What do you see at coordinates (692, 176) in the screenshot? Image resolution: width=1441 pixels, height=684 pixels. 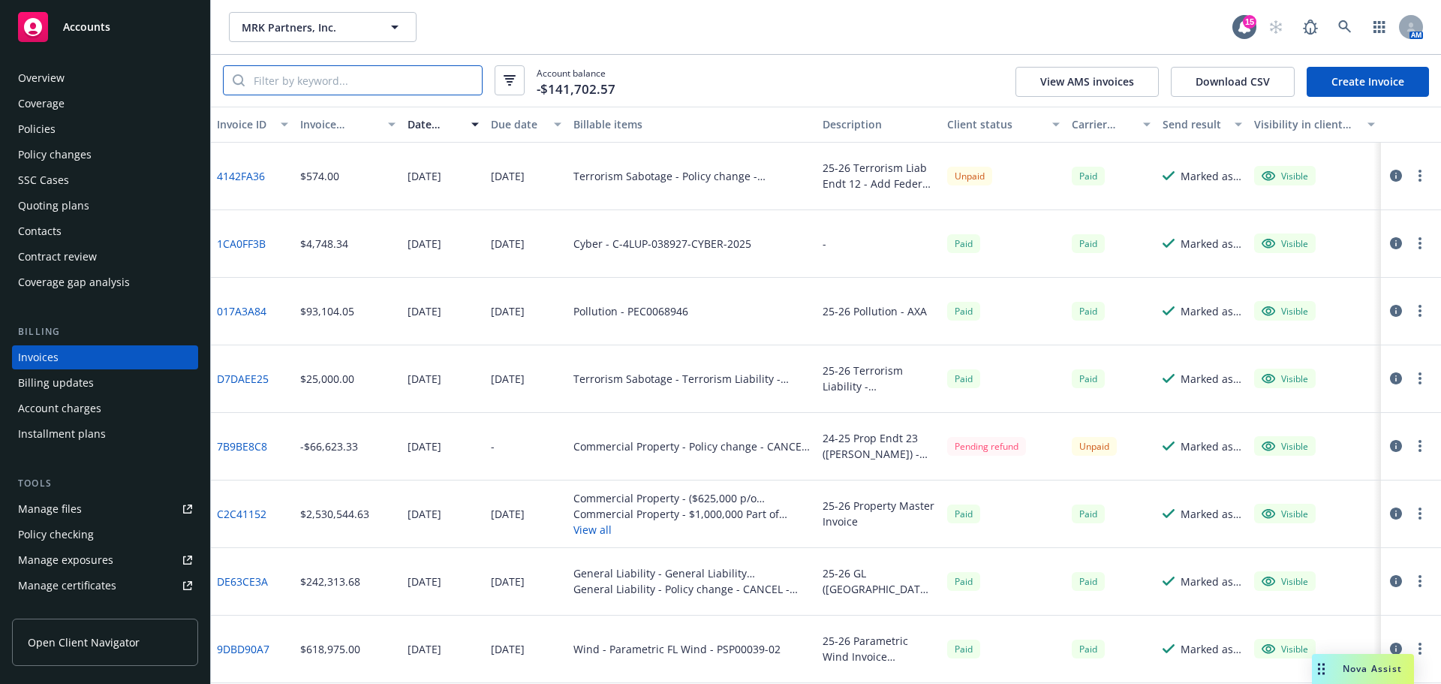 I see `div: Terrorism Sabotage - Policy change - US00129722SP25A` at bounding box center [692, 176].